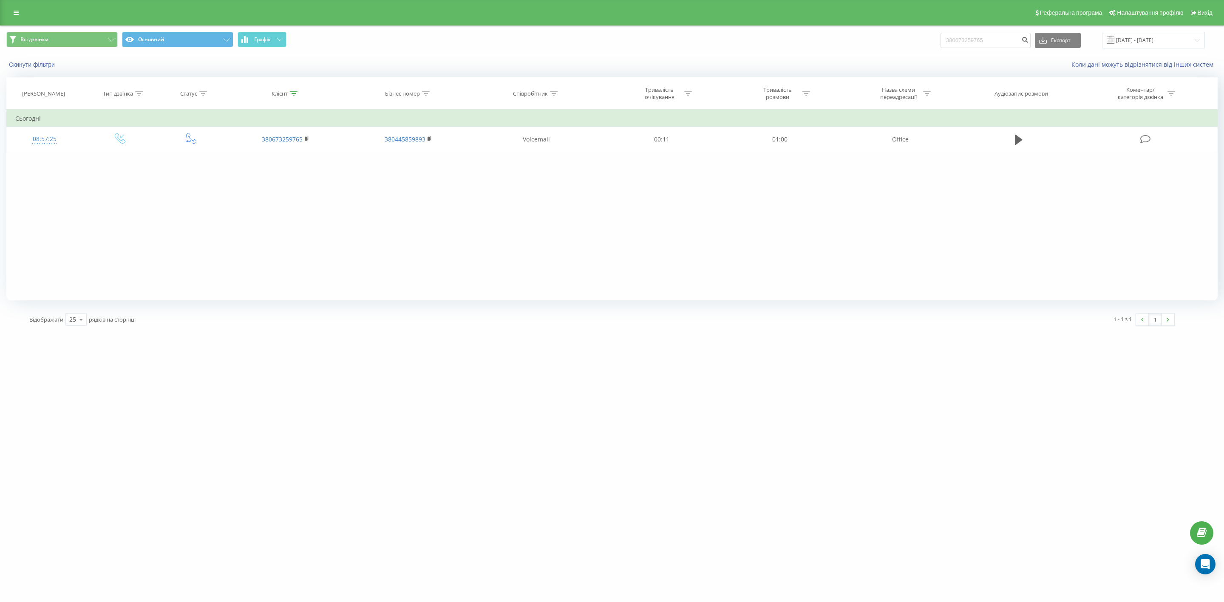 The width and height of the screenshot is (1224, 602). Describe the element at coordinates (661, 139) in the screenshot. I see `td: 00:11` at that location.